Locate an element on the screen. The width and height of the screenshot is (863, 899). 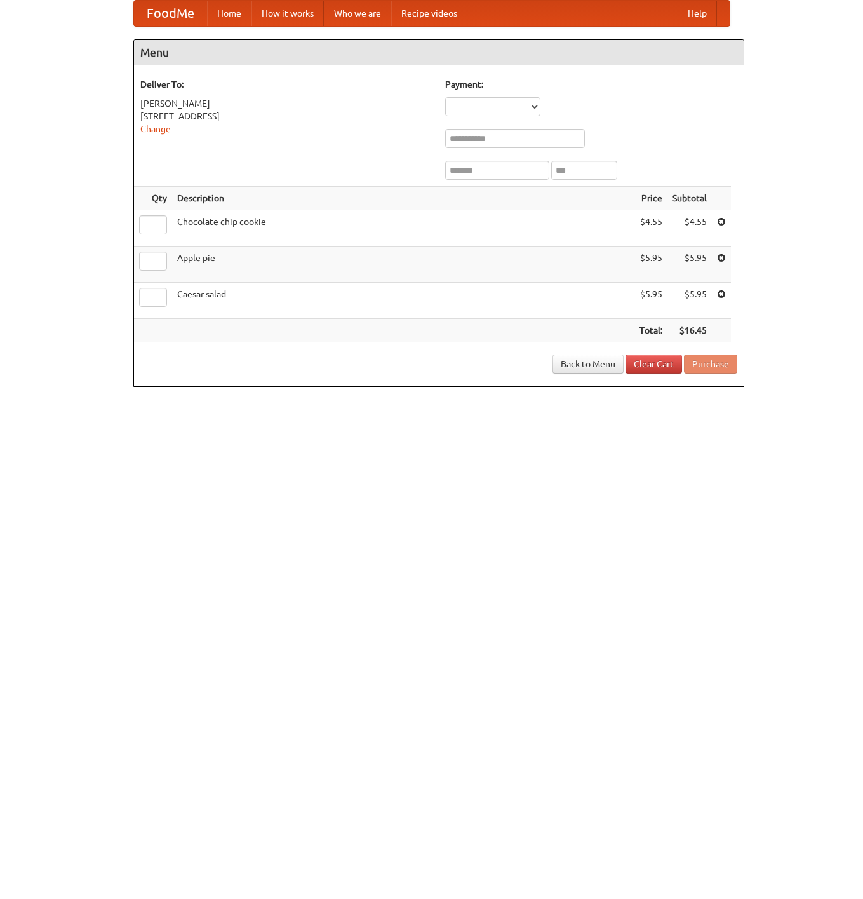
h5: Deliver To: is located at coordinates (286, 84).